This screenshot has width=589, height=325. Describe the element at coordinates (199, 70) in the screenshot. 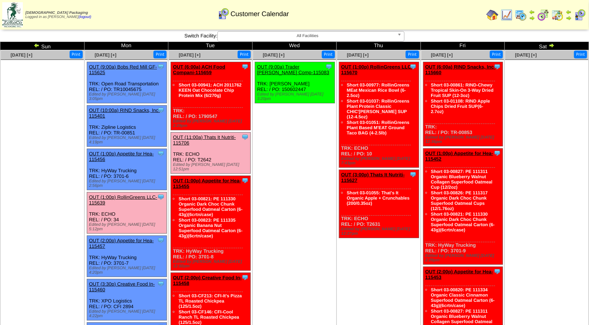

I see `a: OUT (6:00a) ACH Food Compani-115659` at that location.